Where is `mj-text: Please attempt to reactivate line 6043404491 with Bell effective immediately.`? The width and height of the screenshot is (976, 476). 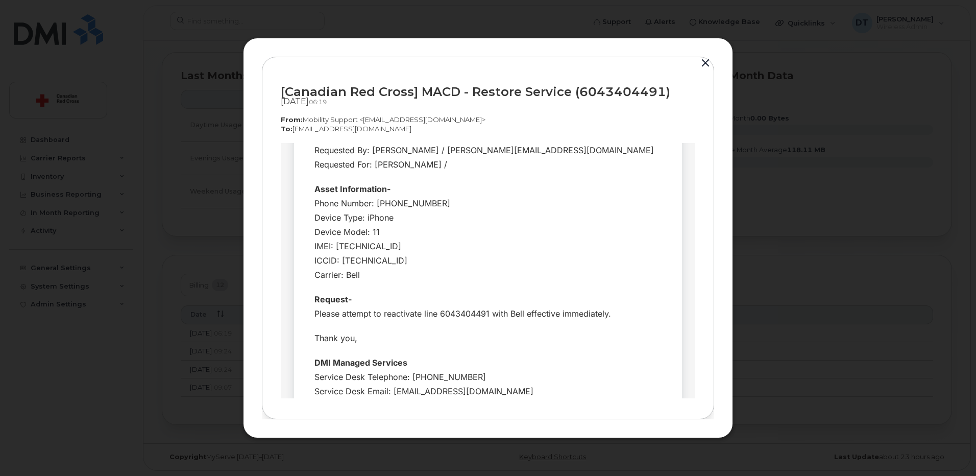
mj-text: Please attempt to reactivate line 6043404491 with Bell effective immediately. is located at coordinates (182, 170).